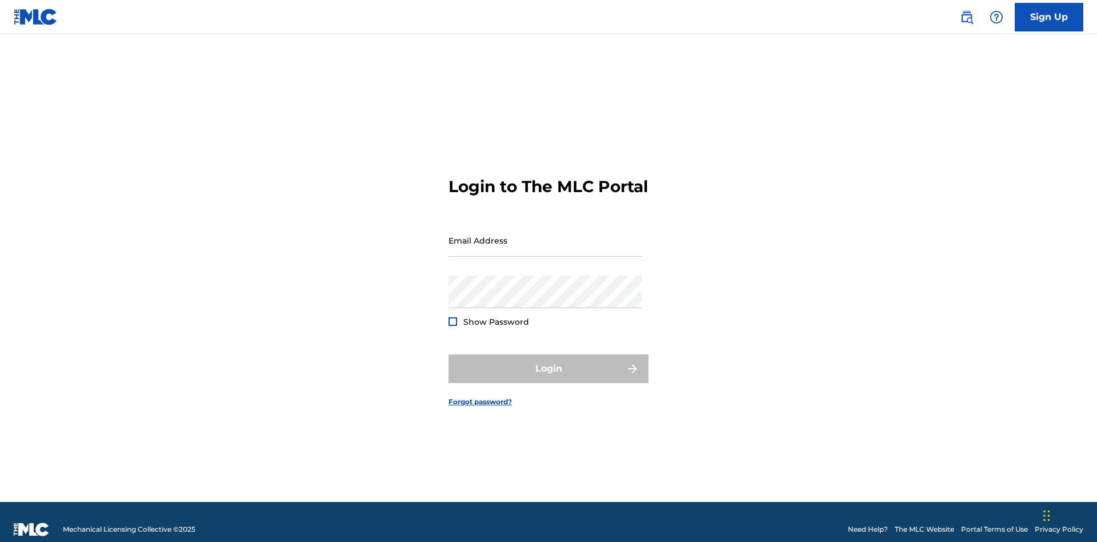 The height and width of the screenshot is (542, 1097). What do you see at coordinates (35, 17) in the screenshot?
I see `img: MLC Logo` at bounding box center [35, 17].